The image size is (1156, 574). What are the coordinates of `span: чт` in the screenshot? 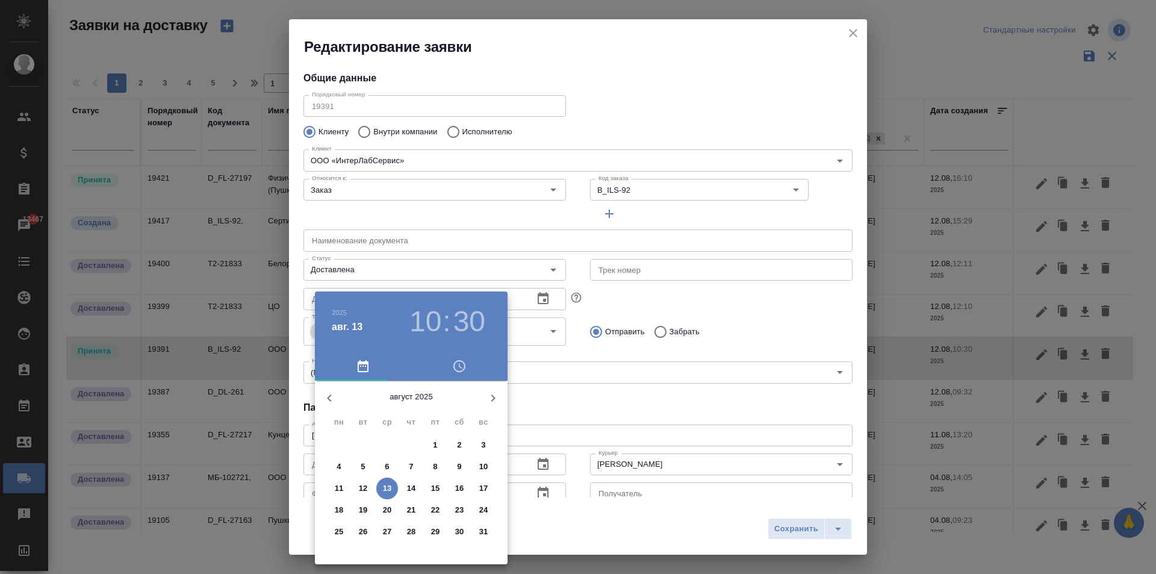 It's located at (411, 422).